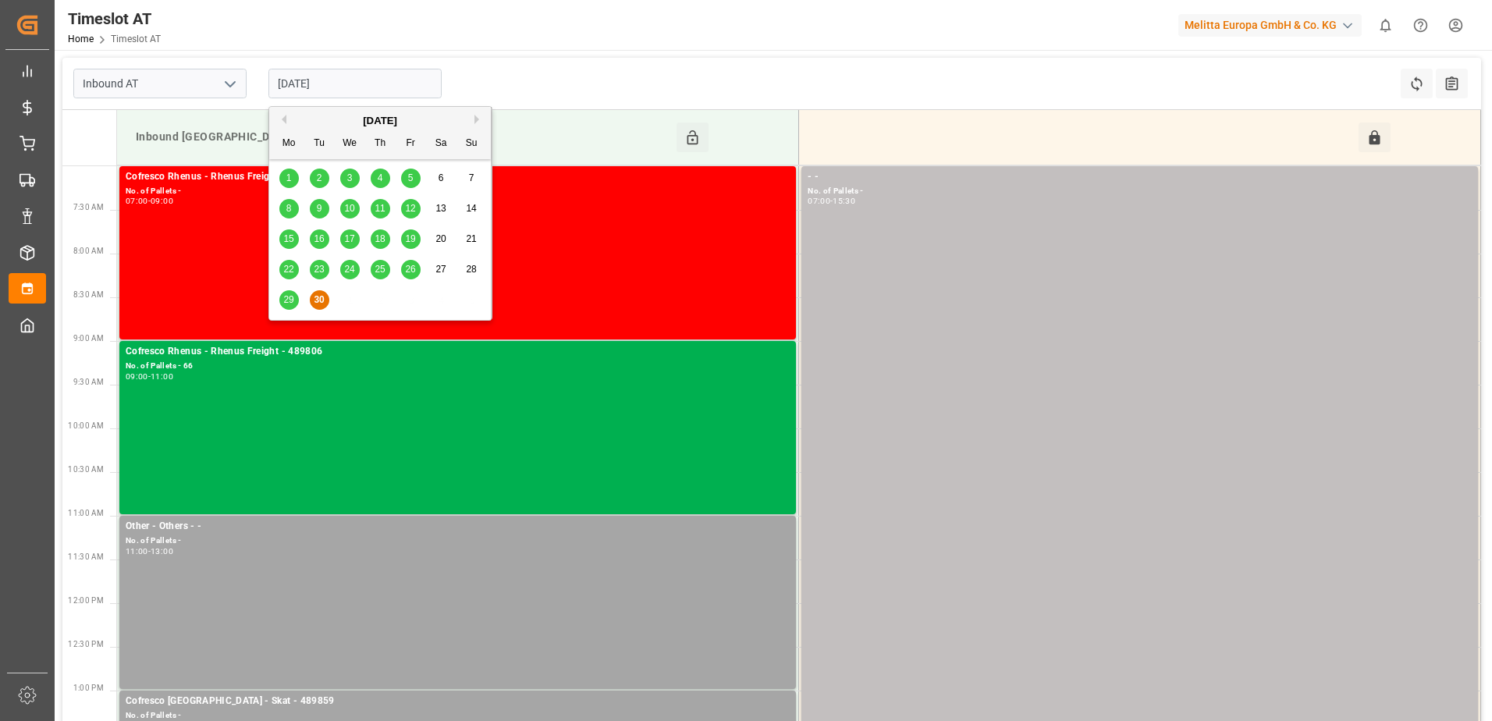  Describe the element at coordinates (379, 208) in the screenshot. I see `span: 11` at that location.